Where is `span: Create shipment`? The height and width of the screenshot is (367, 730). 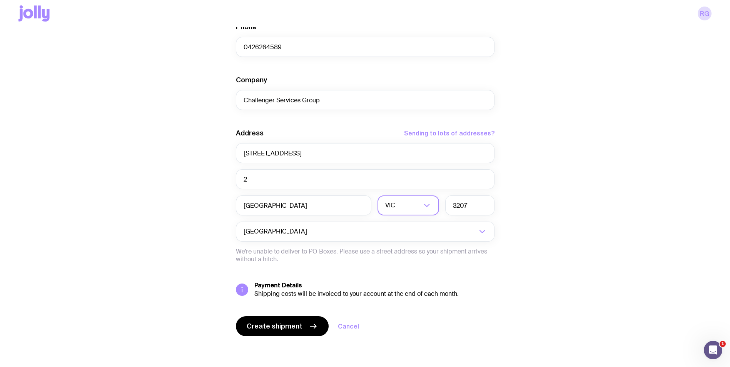
span: Create shipment is located at coordinates (274, 326).